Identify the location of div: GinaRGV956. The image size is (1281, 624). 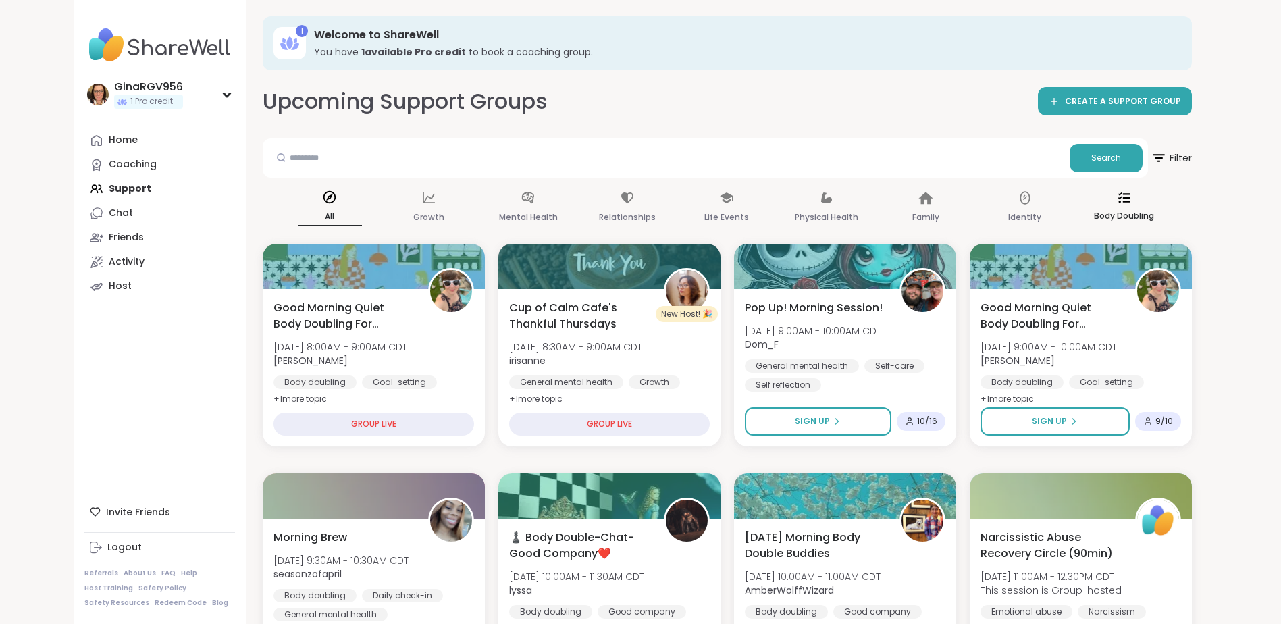
(149, 87).